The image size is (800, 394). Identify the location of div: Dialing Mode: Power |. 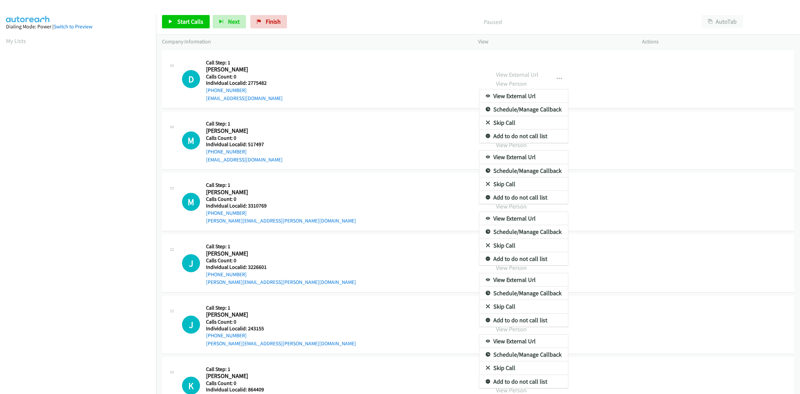
(78, 27).